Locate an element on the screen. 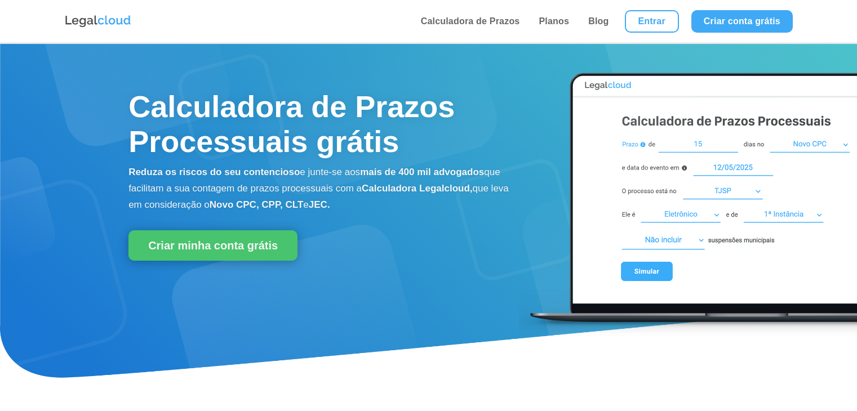  b: Calculadora Legalcloud, is located at coordinates (417, 188).